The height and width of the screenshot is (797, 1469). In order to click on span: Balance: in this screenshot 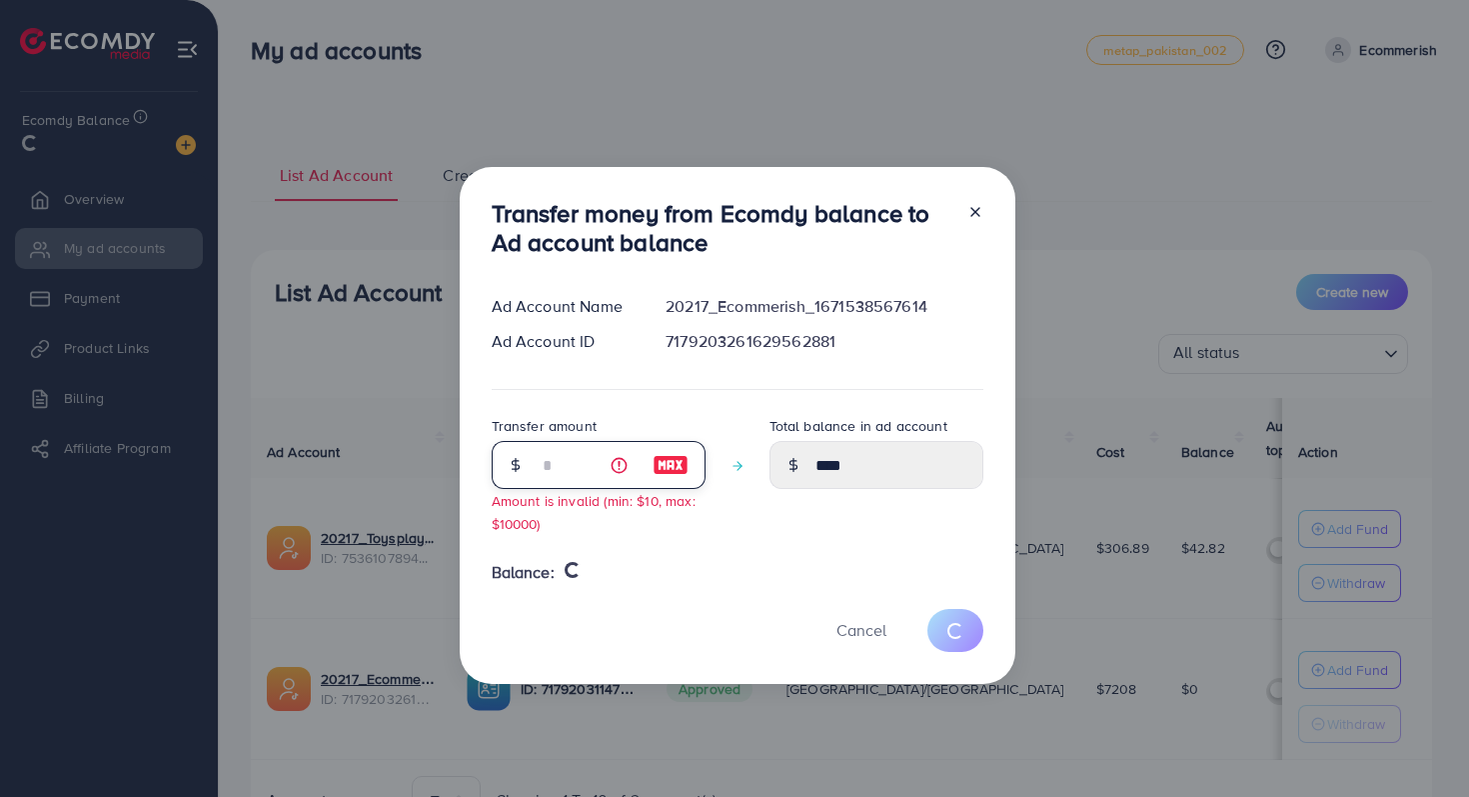, I will do `click(523, 572)`.